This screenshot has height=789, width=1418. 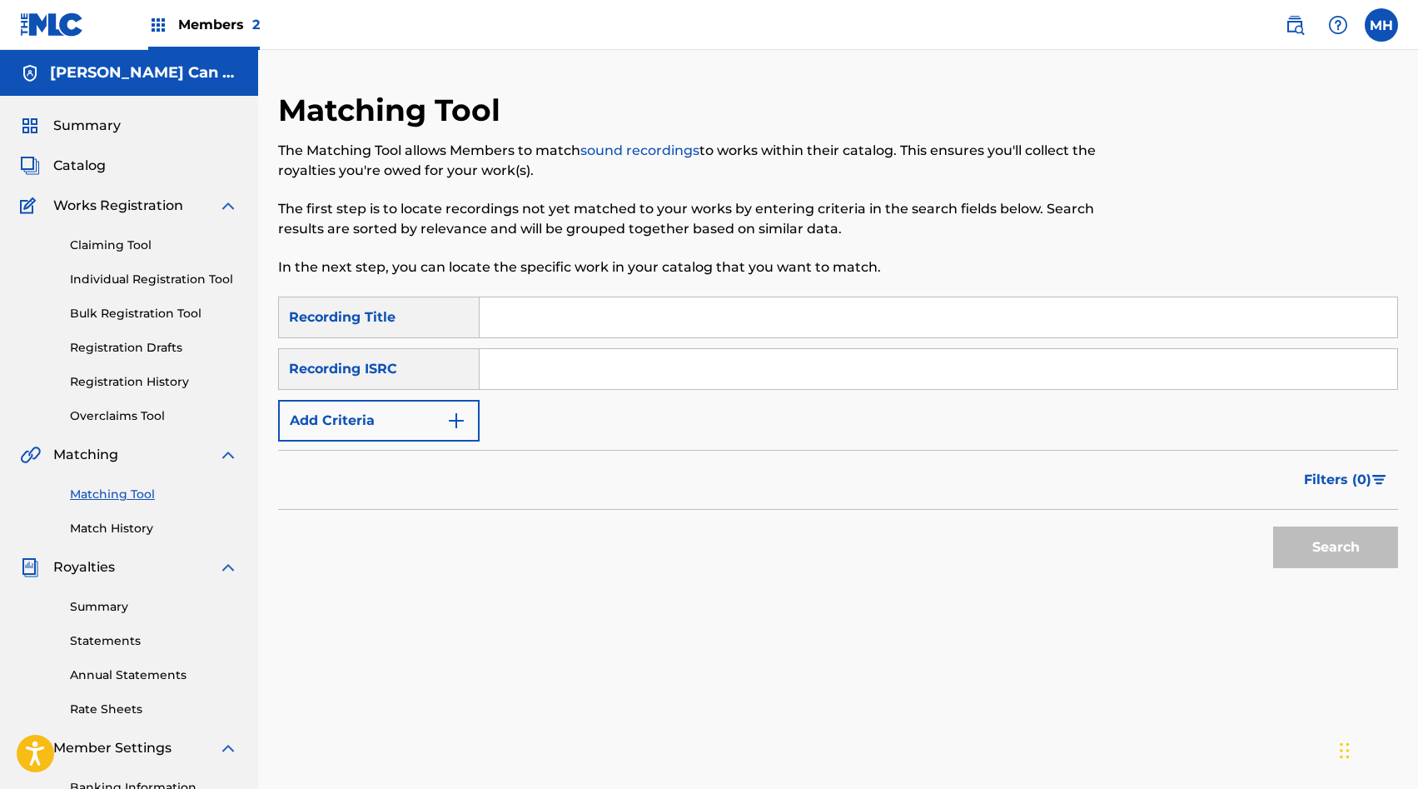 What do you see at coordinates (154, 245) in the screenshot?
I see `a: Claiming Tool` at bounding box center [154, 245].